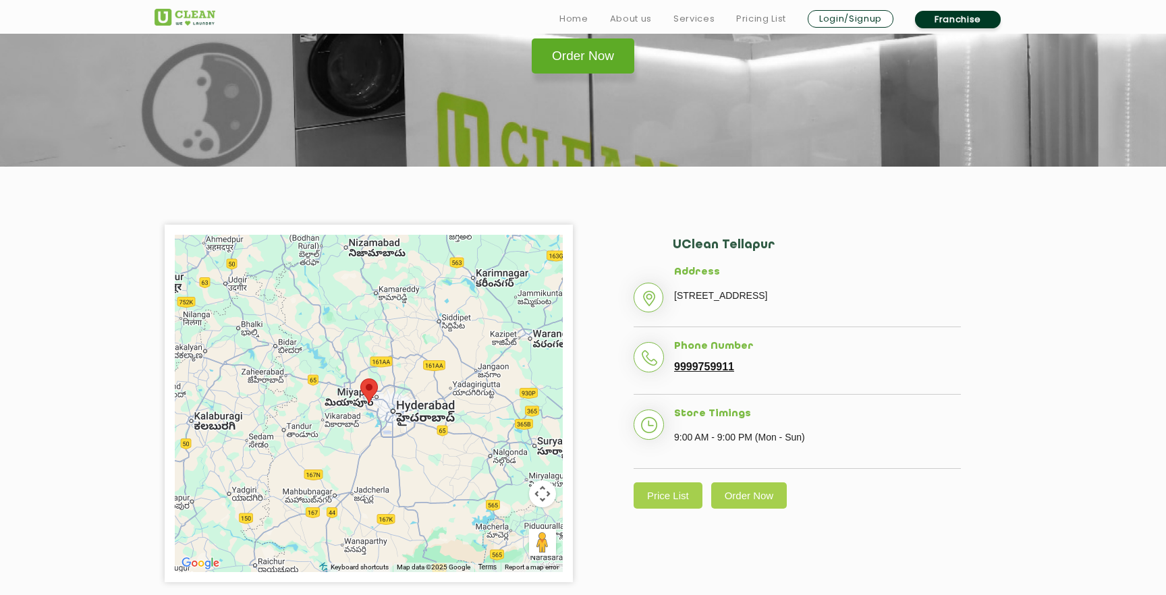 Image resolution: width=1166 pixels, height=595 pixels. Describe the element at coordinates (817, 347) in the screenshot. I see `h5: Phone Number` at that location.